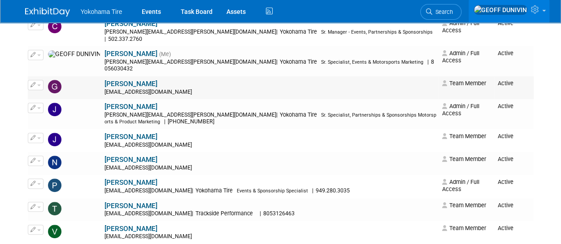  Describe the element at coordinates (372, 62) in the screenshot. I see `span: Sr. Specialist, Events & Motorsports Marketing` at that location.